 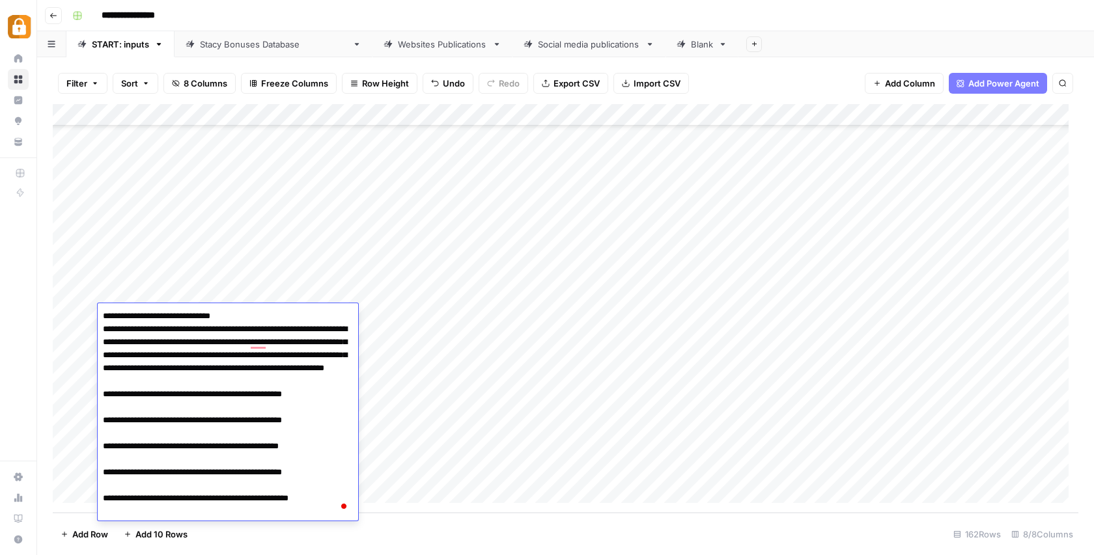 What do you see at coordinates (448, 83) in the screenshot?
I see `button: Undo` at bounding box center [448, 83].